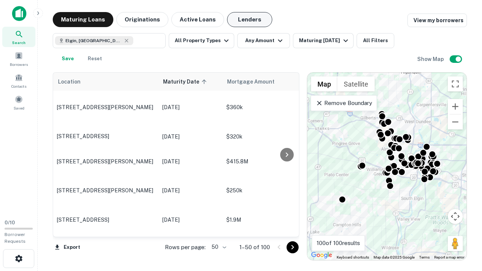 Image resolution: width=482 pixels, height=271 pixels. What do you see at coordinates (292, 247) in the screenshot?
I see `button: Go to next page` at bounding box center [292, 247].